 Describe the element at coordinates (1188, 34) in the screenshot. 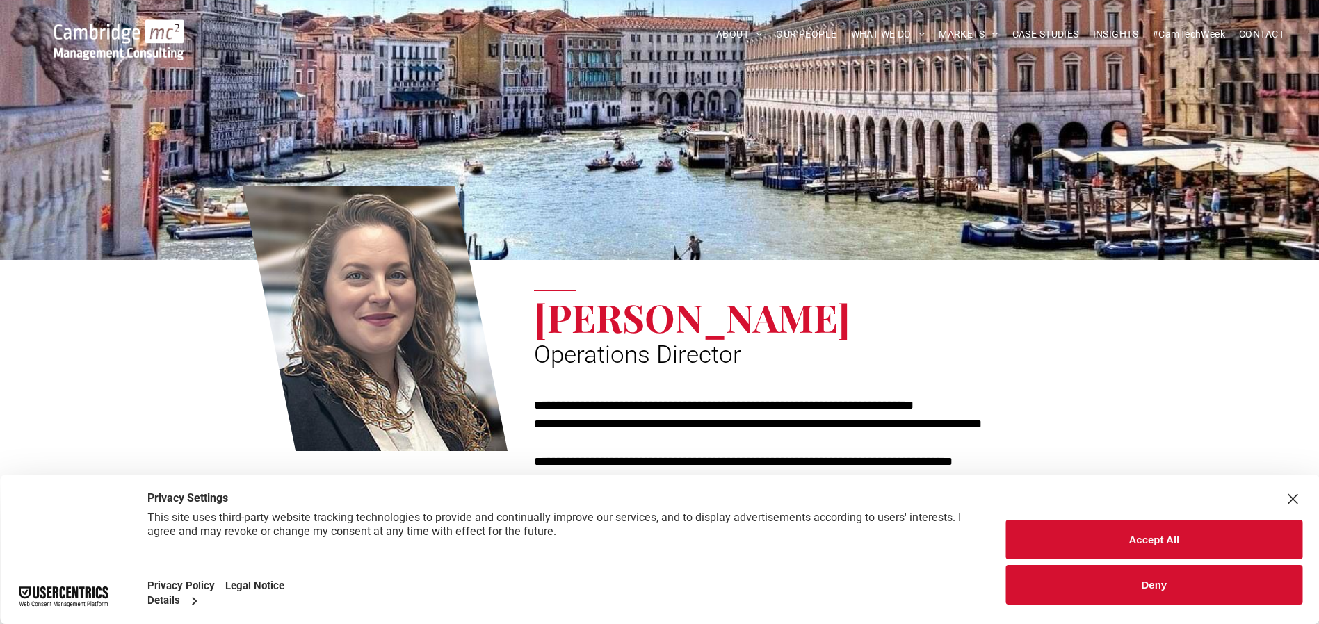

I see `a: #CamTechWeek` at that location.